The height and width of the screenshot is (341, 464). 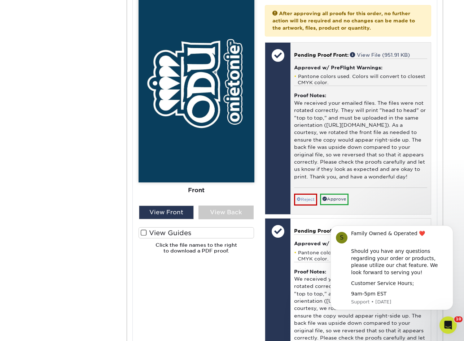 What do you see at coordinates (306, 199) in the screenshot?
I see `a: Reject` at bounding box center [306, 199].